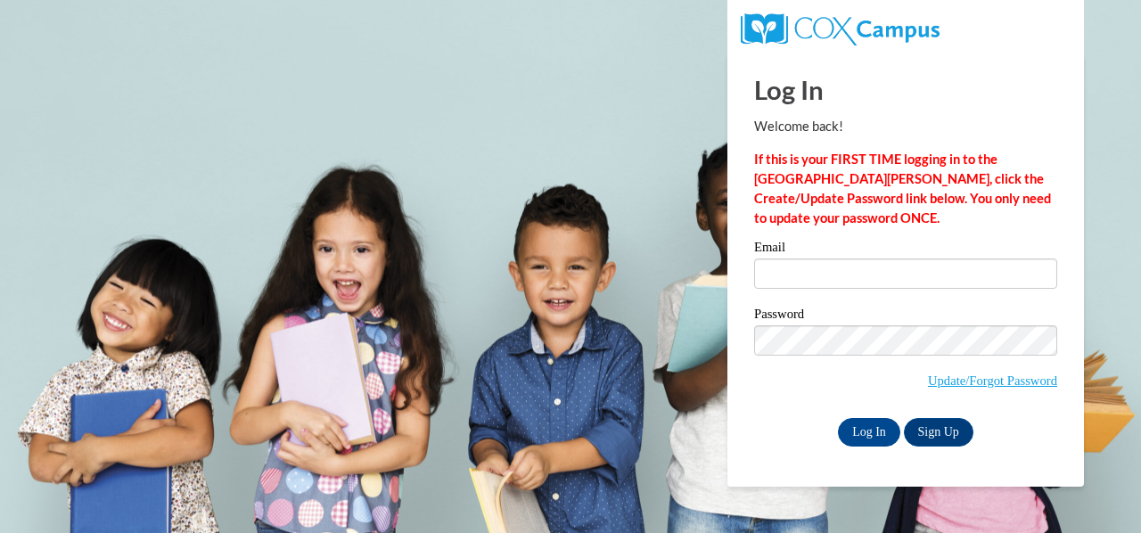 The height and width of the screenshot is (533, 1141). I want to click on label: Password, so click(905, 316).